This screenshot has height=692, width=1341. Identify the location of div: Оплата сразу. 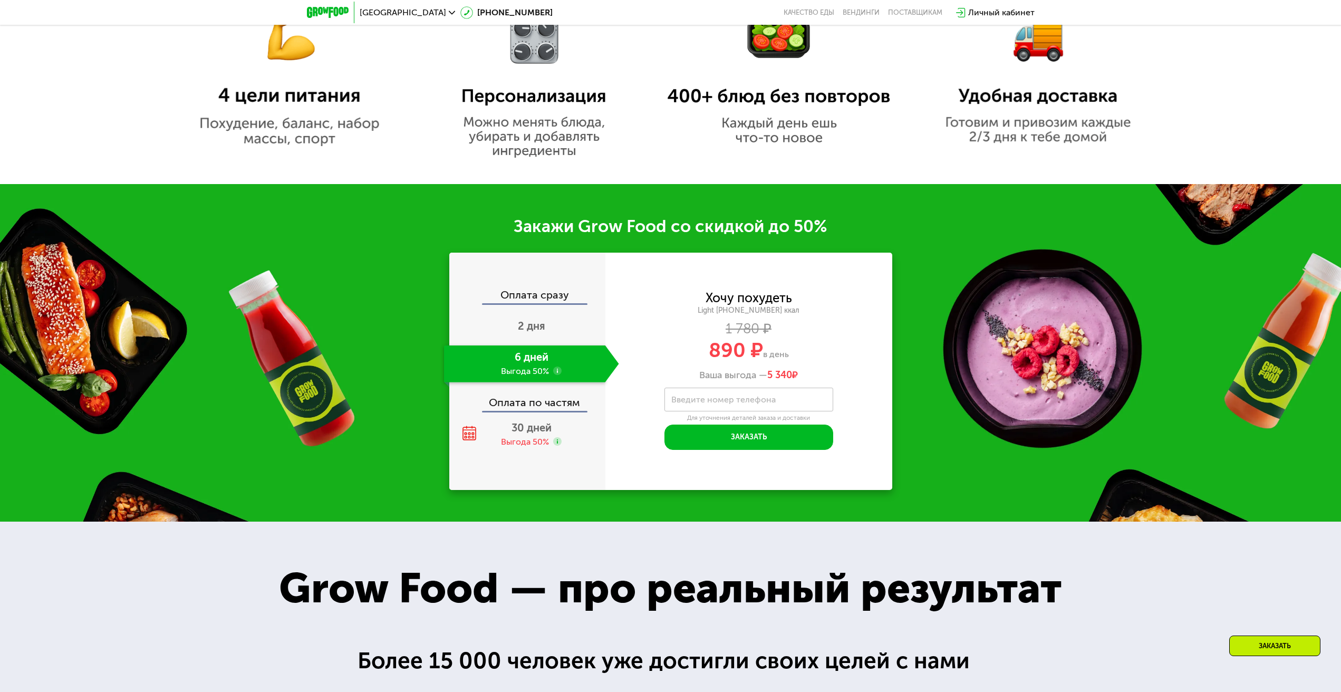
(528, 296).